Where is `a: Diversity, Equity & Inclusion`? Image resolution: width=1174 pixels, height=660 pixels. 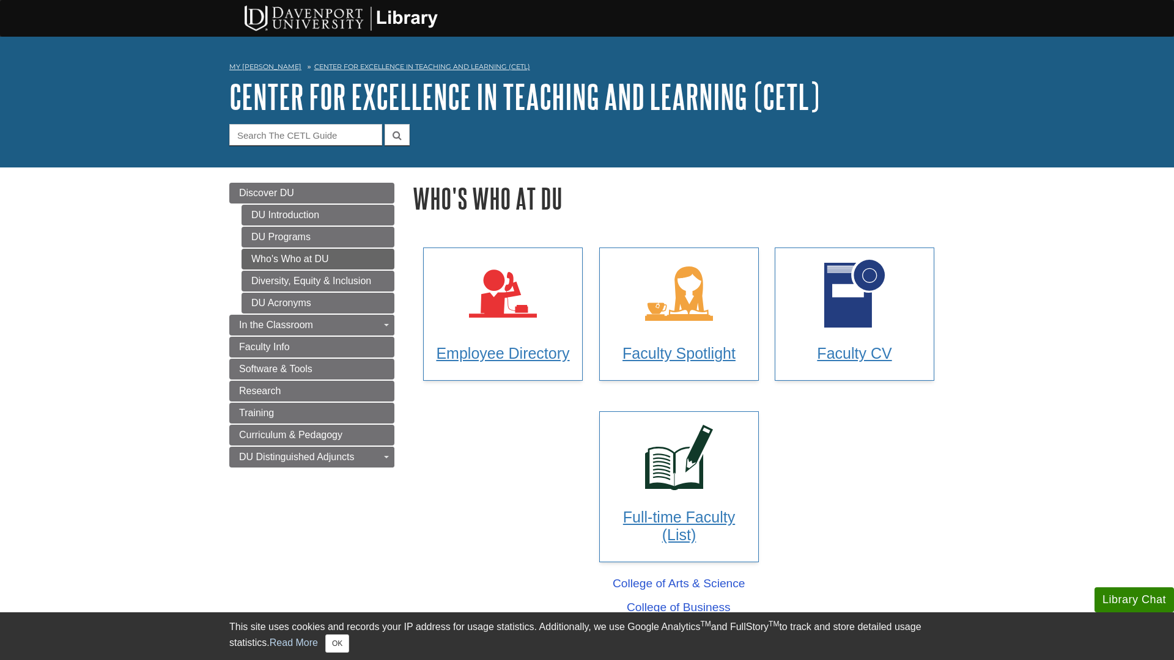
a: Diversity, Equity & Inclusion is located at coordinates (318, 281).